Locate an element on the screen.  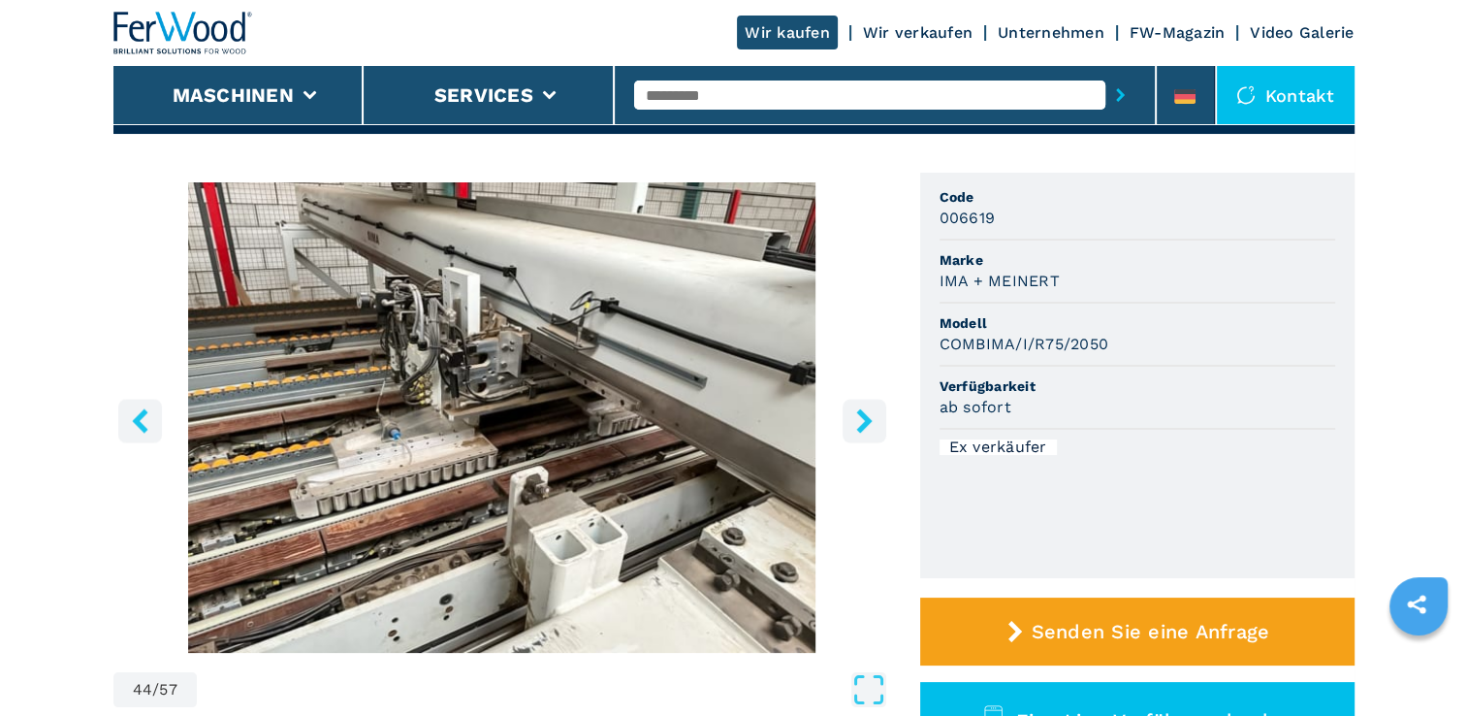
button: submit-button is located at coordinates (1120, 95).